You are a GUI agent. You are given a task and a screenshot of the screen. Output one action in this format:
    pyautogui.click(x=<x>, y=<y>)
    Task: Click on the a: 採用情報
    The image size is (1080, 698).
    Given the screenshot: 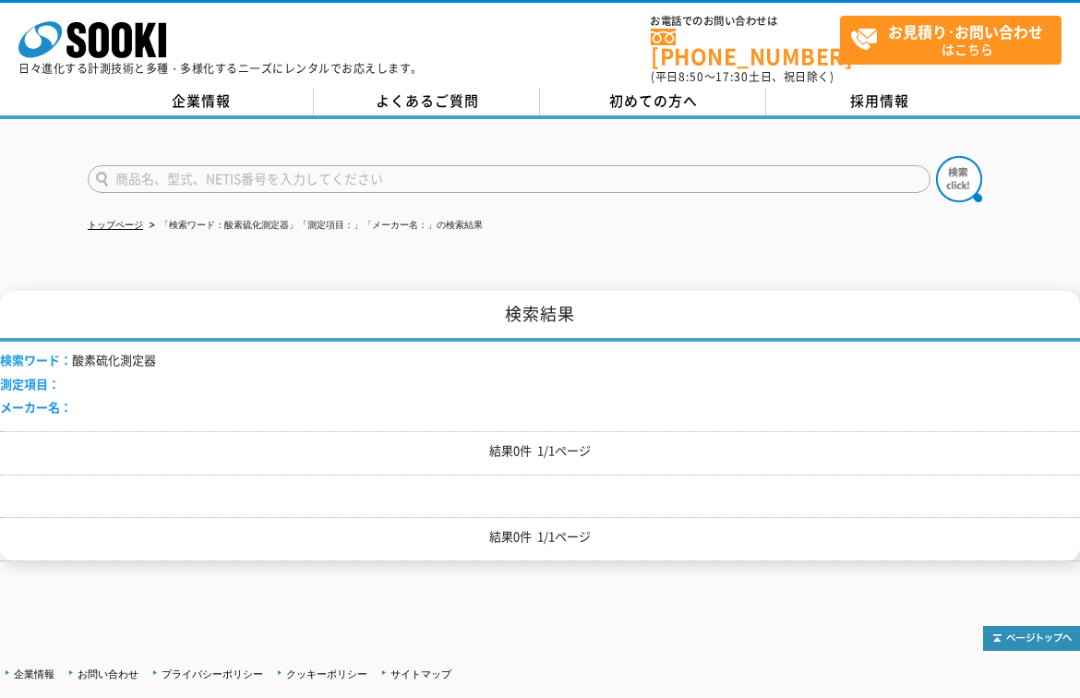 What is the action you would take?
    pyautogui.click(x=879, y=102)
    